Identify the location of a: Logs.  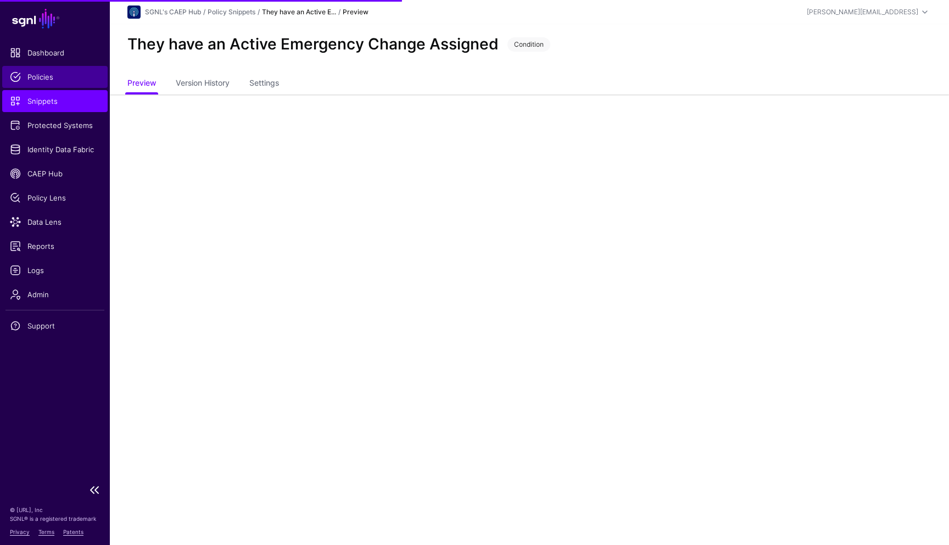
(55, 270).